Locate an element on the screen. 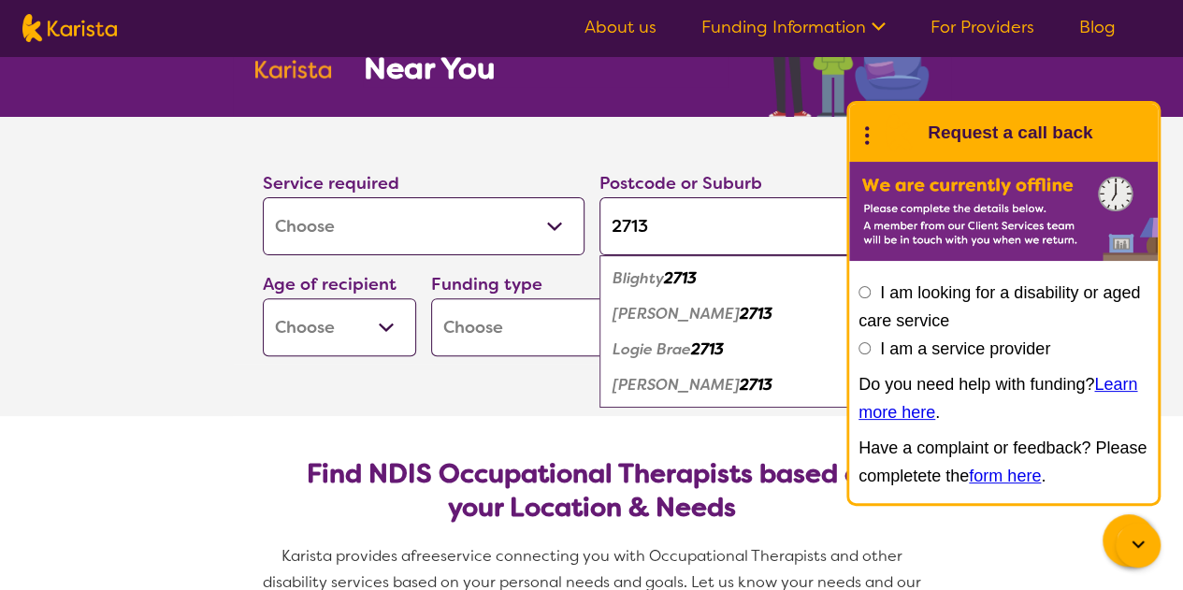  img: Karista logo is located at coordinates (69, 28).